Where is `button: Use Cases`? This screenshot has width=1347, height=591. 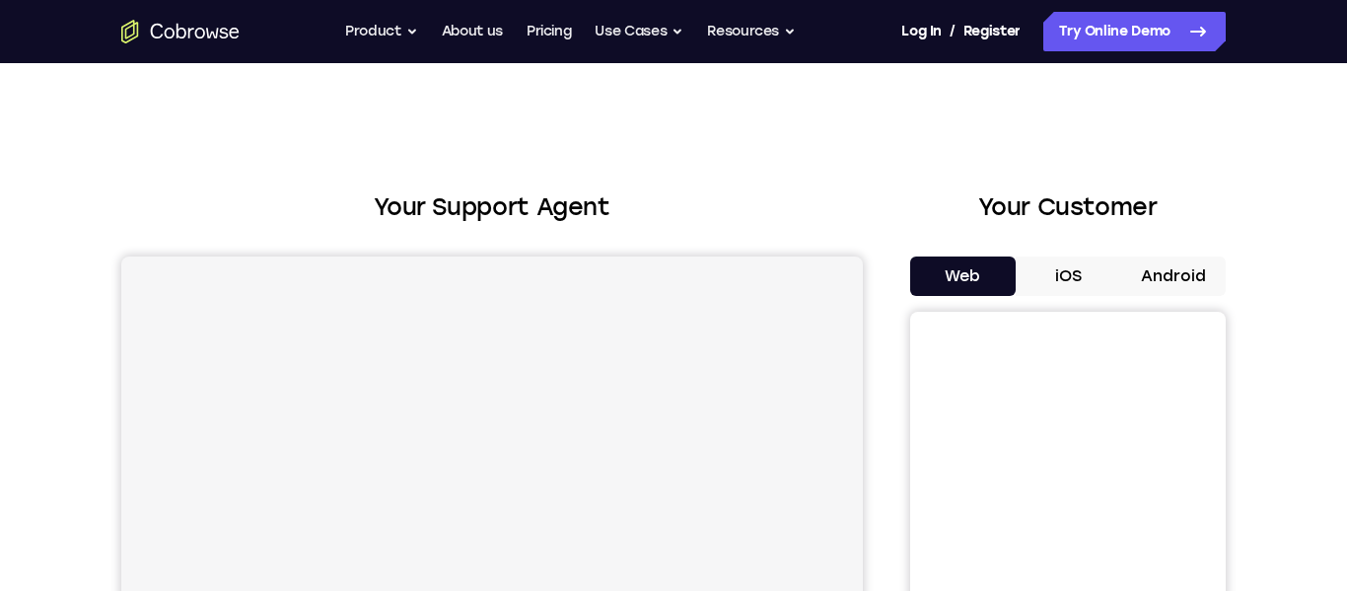 button: Use Cases is located at coordinates (639, 32).